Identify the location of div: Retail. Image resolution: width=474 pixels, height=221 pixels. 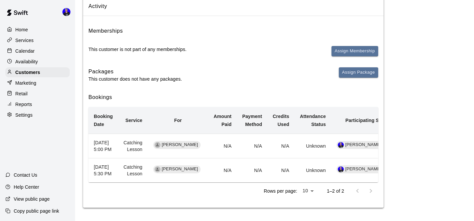
(37, 94).